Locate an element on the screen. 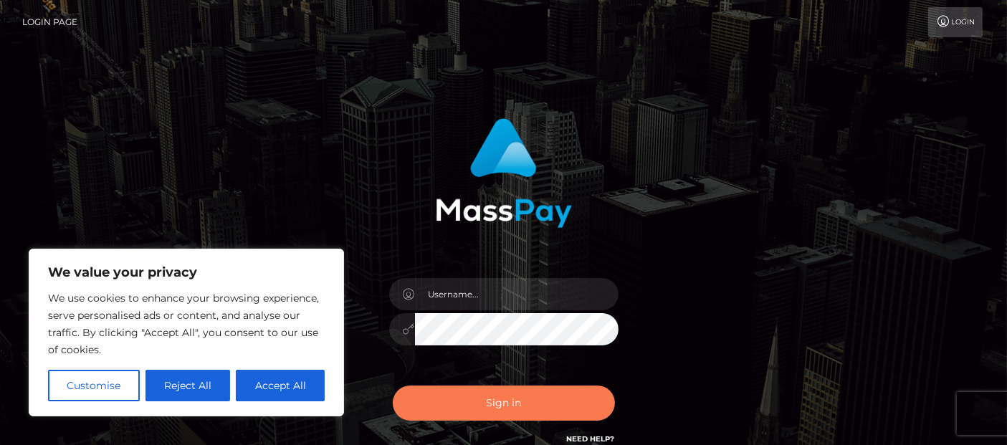 The height and width of the screenshot is (445, 1007). button: Reject All is located at coordinates (188, 385).